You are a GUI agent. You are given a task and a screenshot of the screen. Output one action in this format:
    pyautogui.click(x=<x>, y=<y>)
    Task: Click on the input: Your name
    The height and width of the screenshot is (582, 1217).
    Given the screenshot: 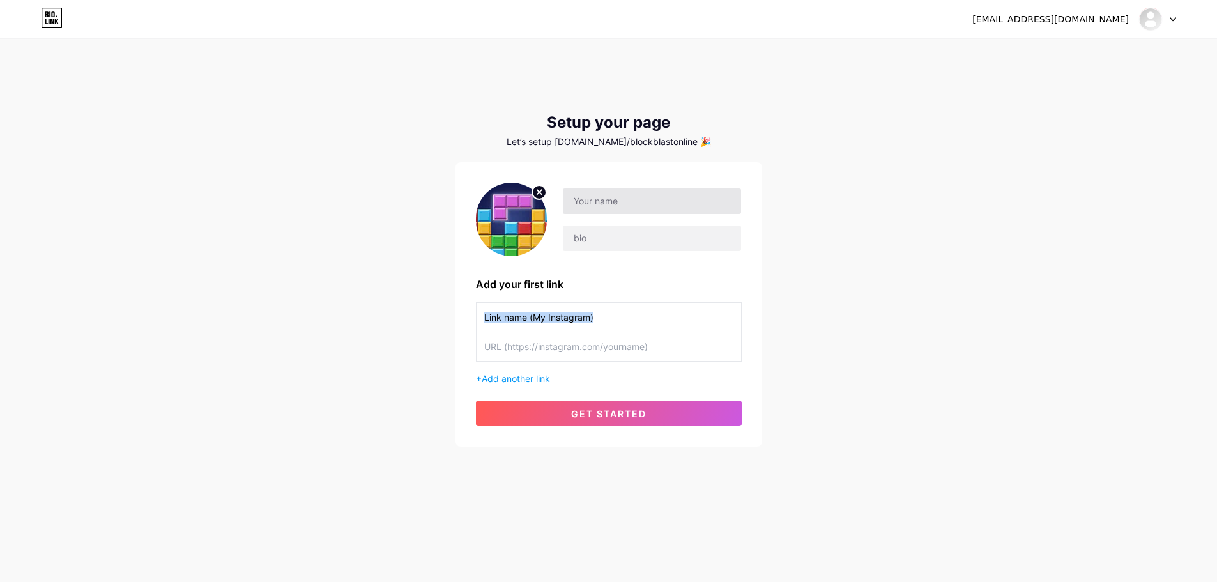 What is the action you would take?
    pyautogui.click(x=652, y=201)
    